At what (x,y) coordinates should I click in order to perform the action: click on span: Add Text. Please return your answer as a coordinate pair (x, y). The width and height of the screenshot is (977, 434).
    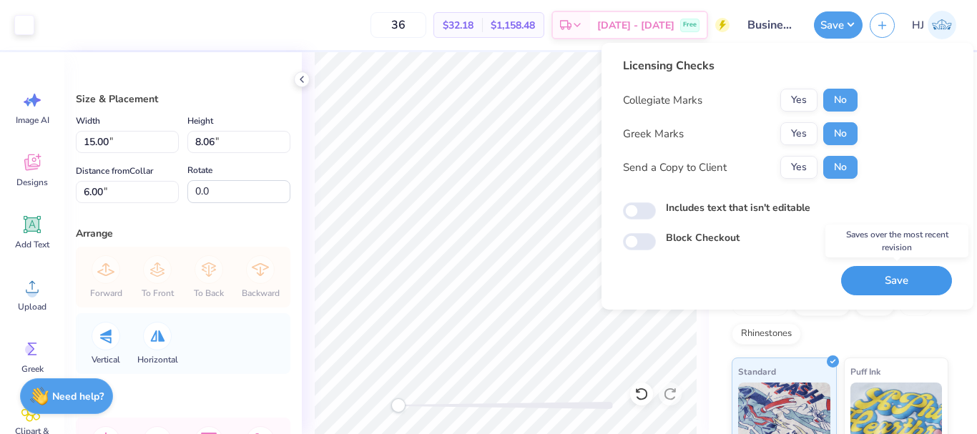
    Looking at the image, I should click on (32, 244).